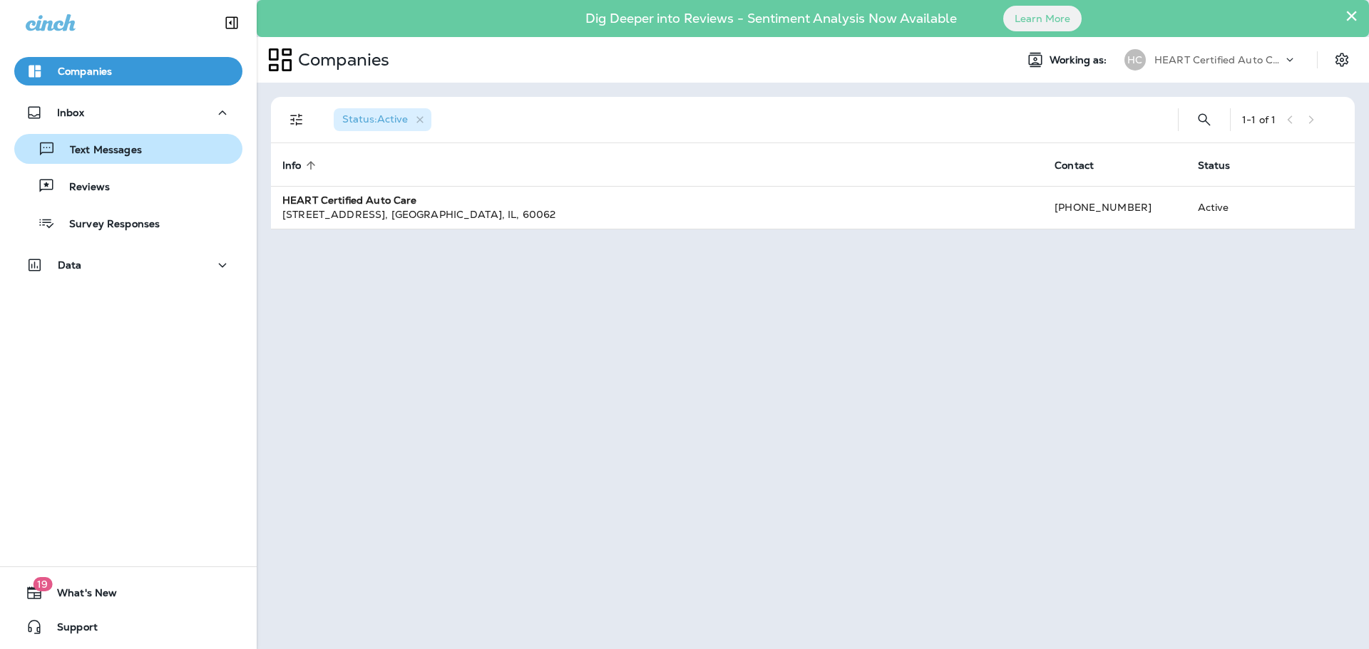 This screenshot has height=649, width=1369. I want to click on p: Survey Responses, so click(107, 225).